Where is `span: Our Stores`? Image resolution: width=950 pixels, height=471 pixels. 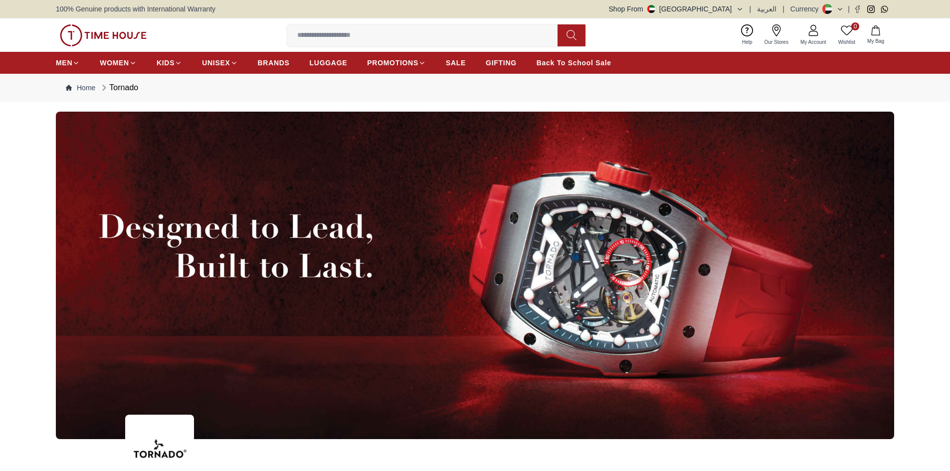 span: Our Stores is located at coordinates (777, 42).